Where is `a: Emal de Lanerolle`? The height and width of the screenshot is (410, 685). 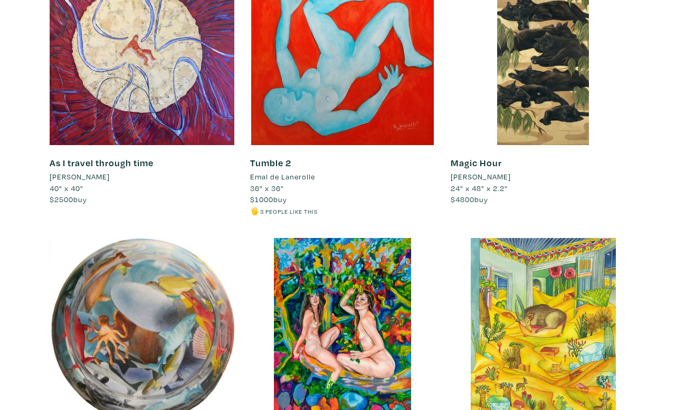 a: Emal de Lanerolle is located at coordinates (343, 177).